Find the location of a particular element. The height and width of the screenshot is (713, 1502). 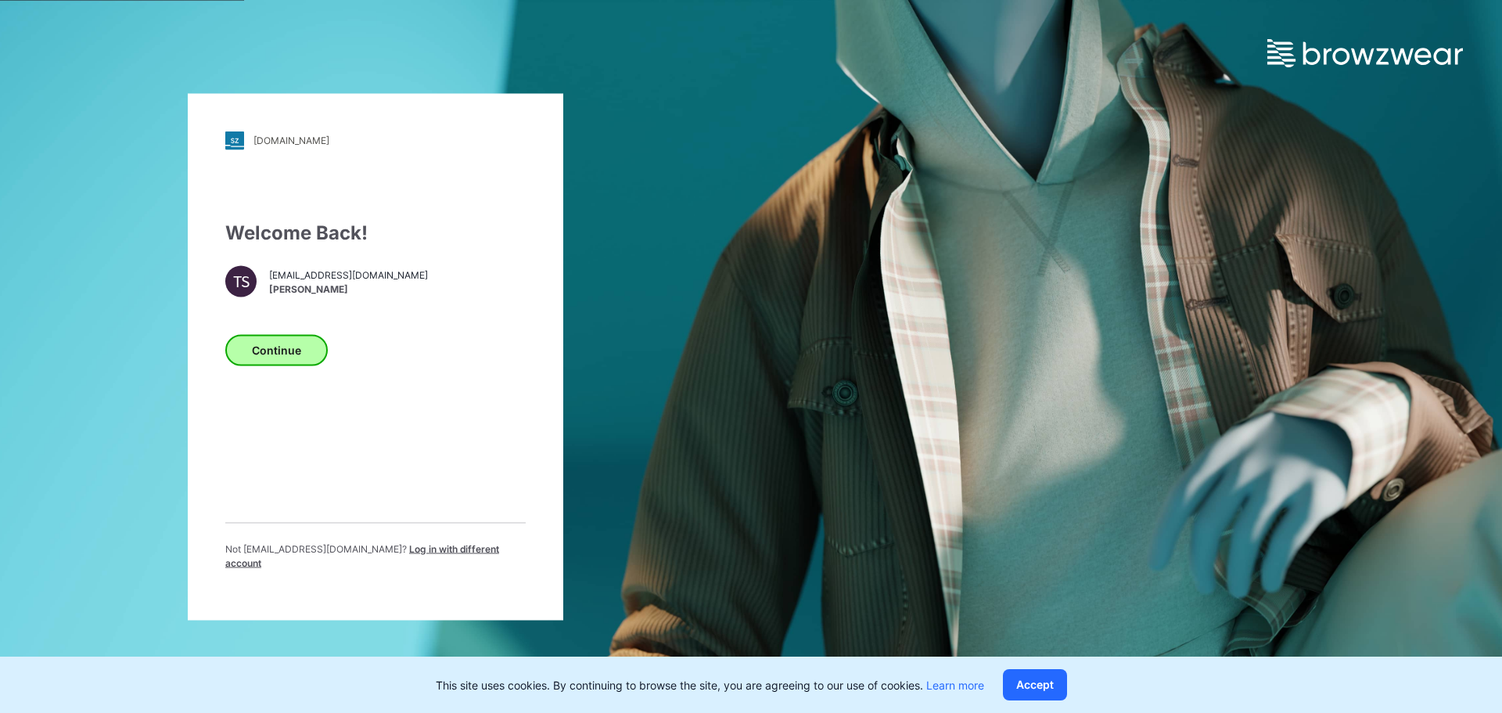

p: This site uses cookies. By continuing to browse the site, you are agreeing to our use of cookies. is located at coordinates (709, 684).